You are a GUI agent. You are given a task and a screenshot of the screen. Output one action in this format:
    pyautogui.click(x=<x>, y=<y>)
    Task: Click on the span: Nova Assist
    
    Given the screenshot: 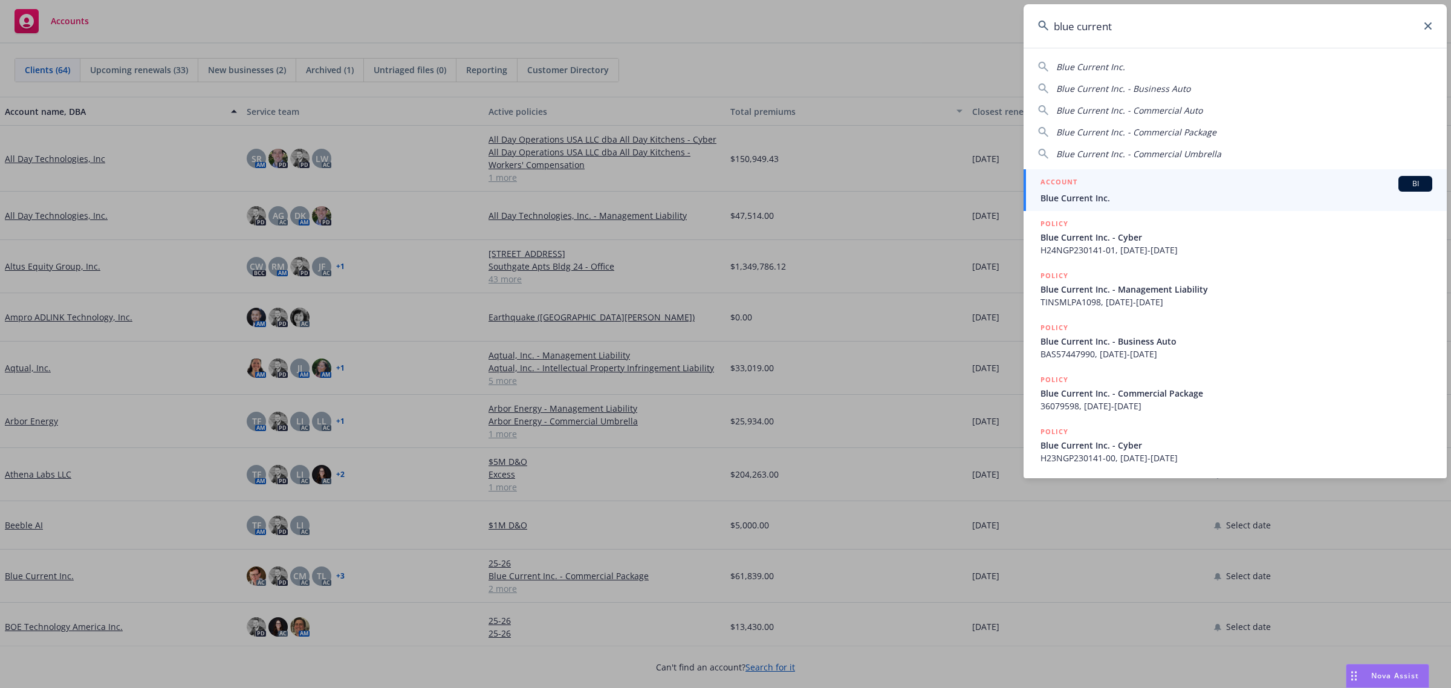 What is the action you would take?
    pyautogui.click(x=1394, y=675)
    